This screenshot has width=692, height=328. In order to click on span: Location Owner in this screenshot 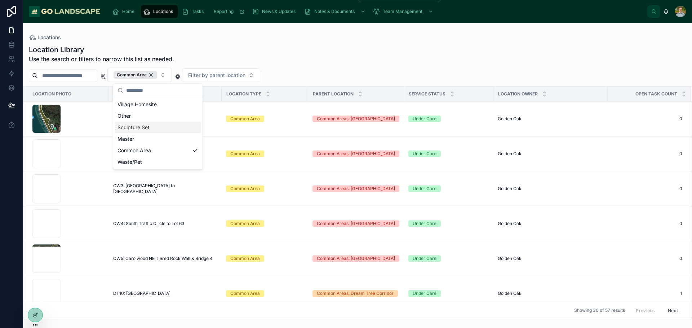, I will do `click(518, 94)`.